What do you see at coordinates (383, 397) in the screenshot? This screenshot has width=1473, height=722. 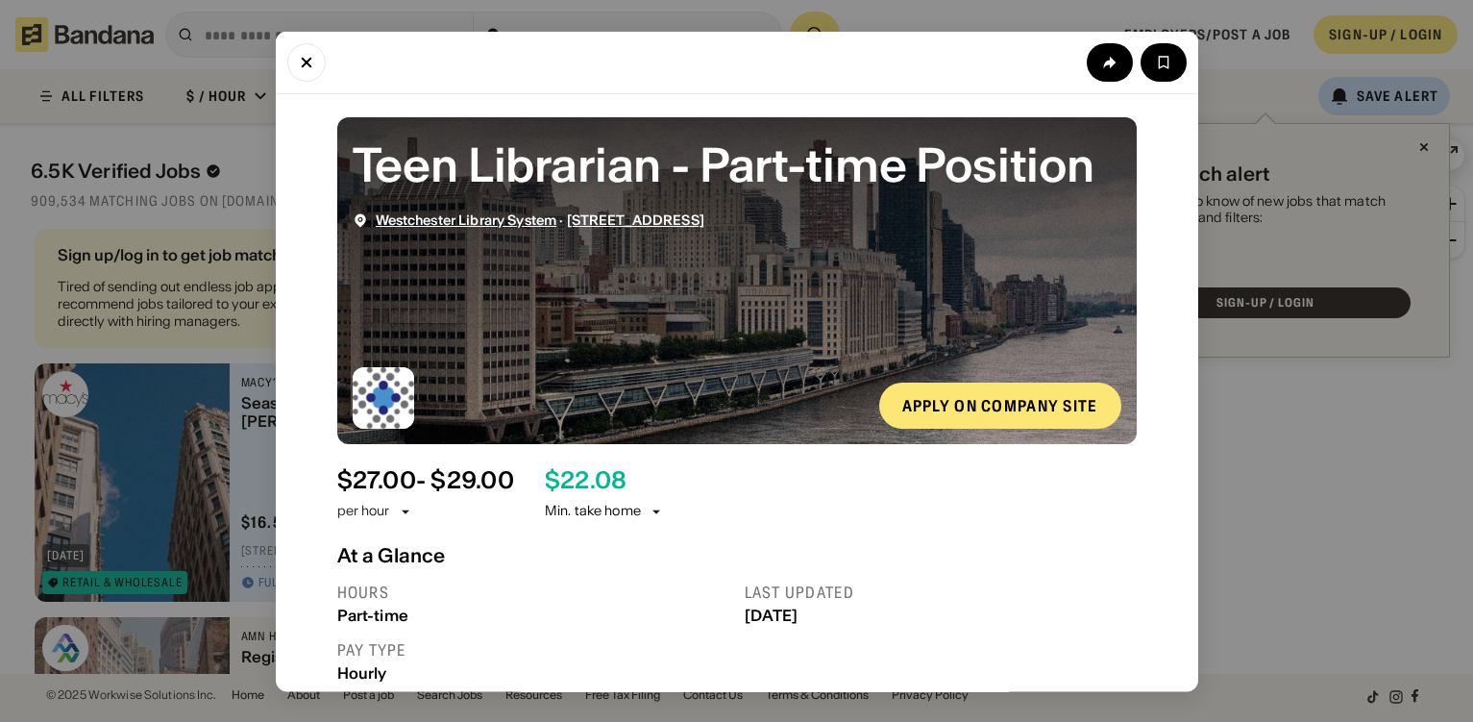 I see `img: Westchester Library System logo` at bounding box center [383, 397].